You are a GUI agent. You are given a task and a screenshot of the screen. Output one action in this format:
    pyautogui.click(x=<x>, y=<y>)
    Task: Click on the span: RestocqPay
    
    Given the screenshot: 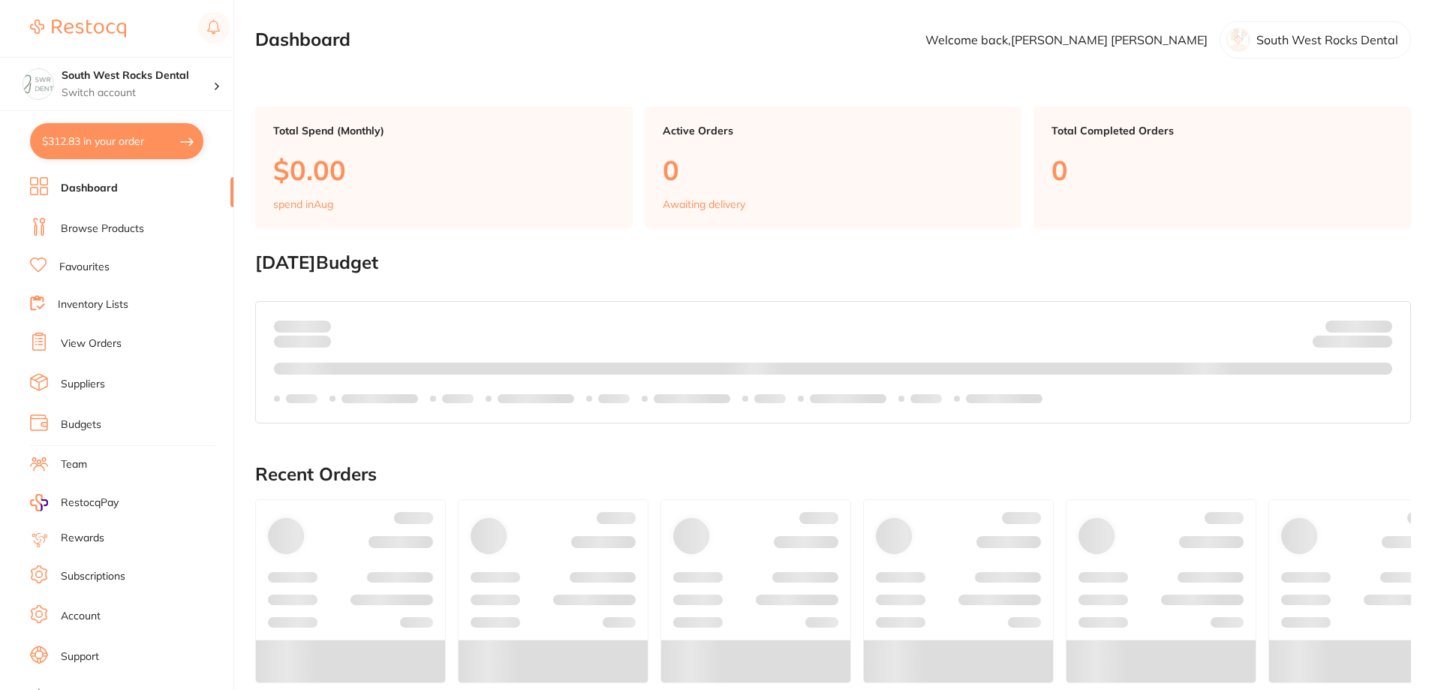 What is the action you would take?
    pyautogui.click(x=89, y=503)
    